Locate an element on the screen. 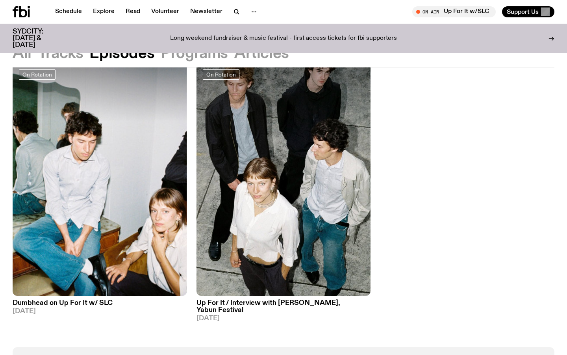  a: Volunteer is located at coordinates (165, 12).